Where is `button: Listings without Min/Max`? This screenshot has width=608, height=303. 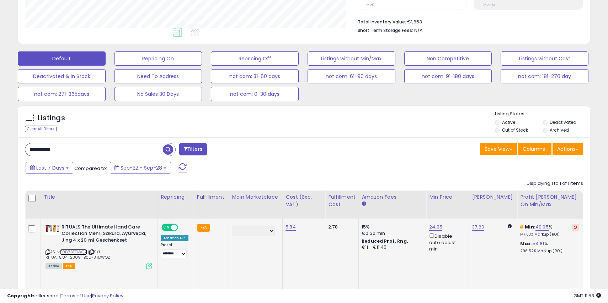
button: Listings without Min/Max is located at coordinates (351, 59).